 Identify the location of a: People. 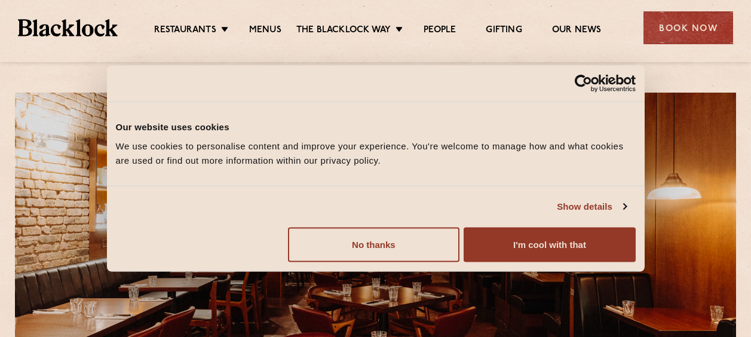
(440, 31).